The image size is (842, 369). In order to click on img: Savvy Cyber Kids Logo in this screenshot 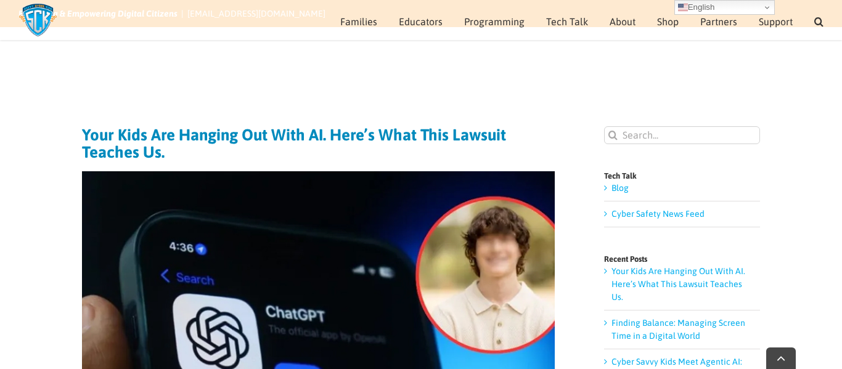, I will do `click(38, 20)`.